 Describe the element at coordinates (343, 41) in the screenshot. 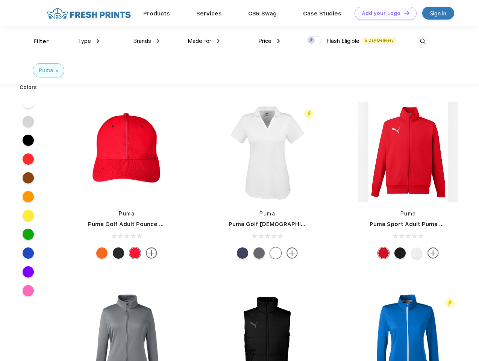

I see `span: Flash Eligible` at that location.